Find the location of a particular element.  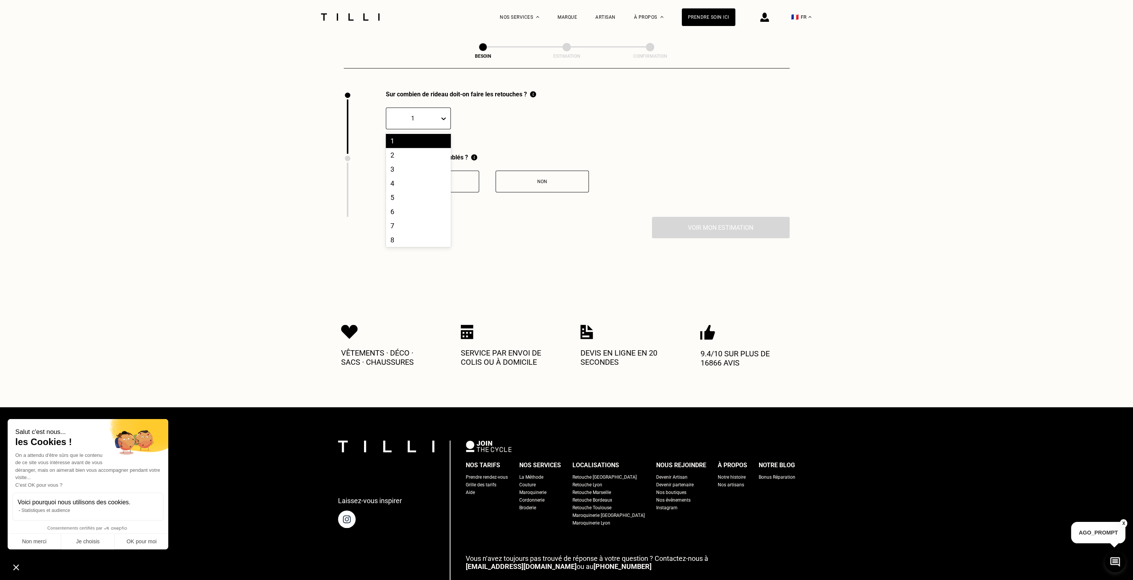

div: Nos événements is located at coordinates (673, 500).